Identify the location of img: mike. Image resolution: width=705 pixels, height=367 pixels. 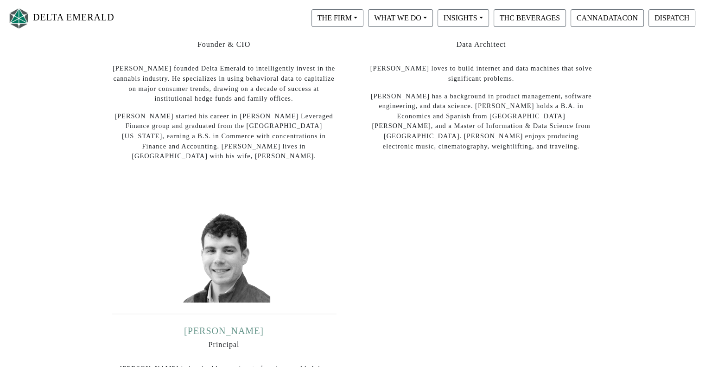
(224, 256).